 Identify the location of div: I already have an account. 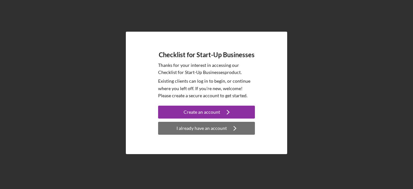
(201, 128).